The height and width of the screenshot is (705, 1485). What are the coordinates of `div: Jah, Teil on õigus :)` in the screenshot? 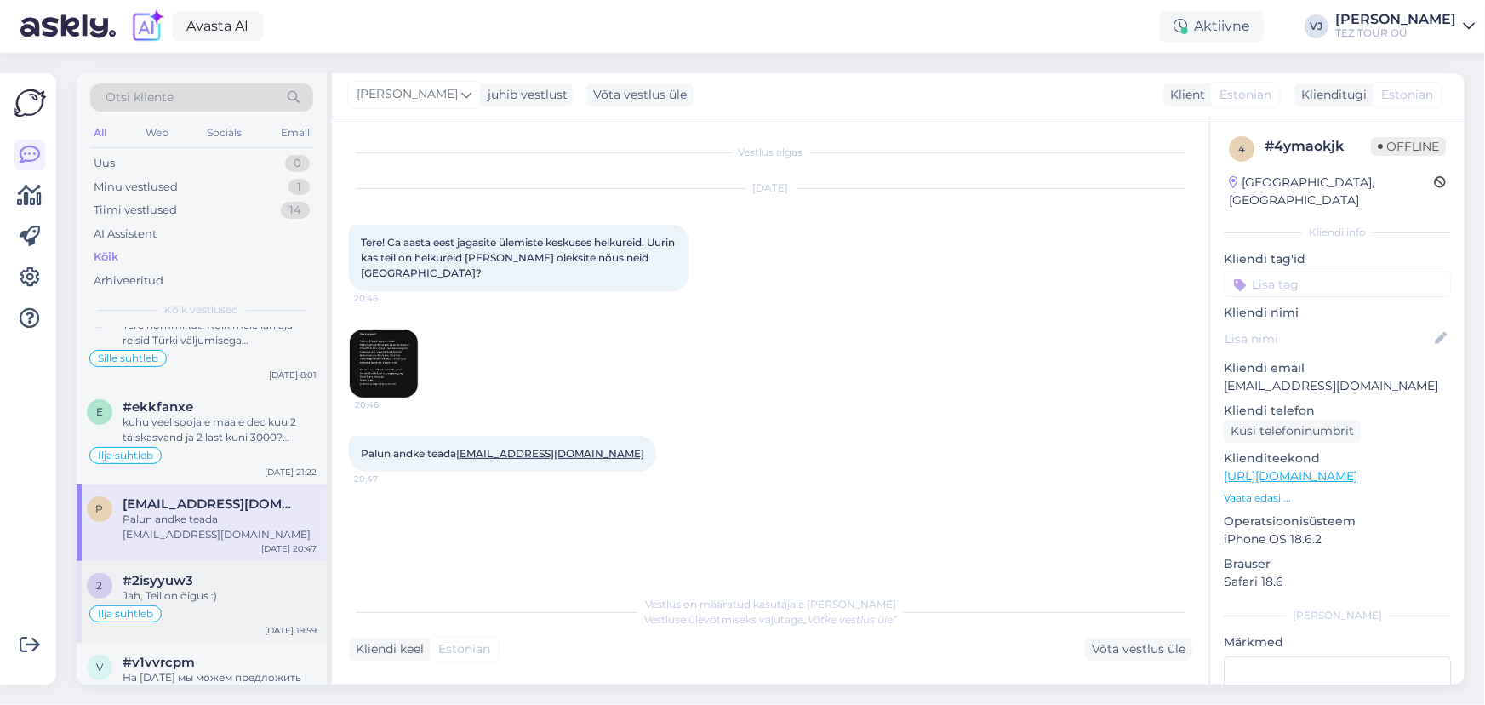 It's located at (220, 596).